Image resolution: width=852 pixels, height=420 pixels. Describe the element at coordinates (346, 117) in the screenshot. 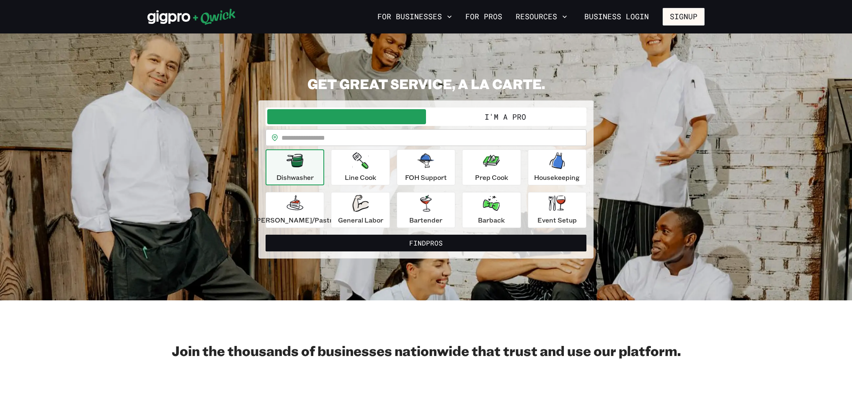

I see `button: I'm a Business` at that location.